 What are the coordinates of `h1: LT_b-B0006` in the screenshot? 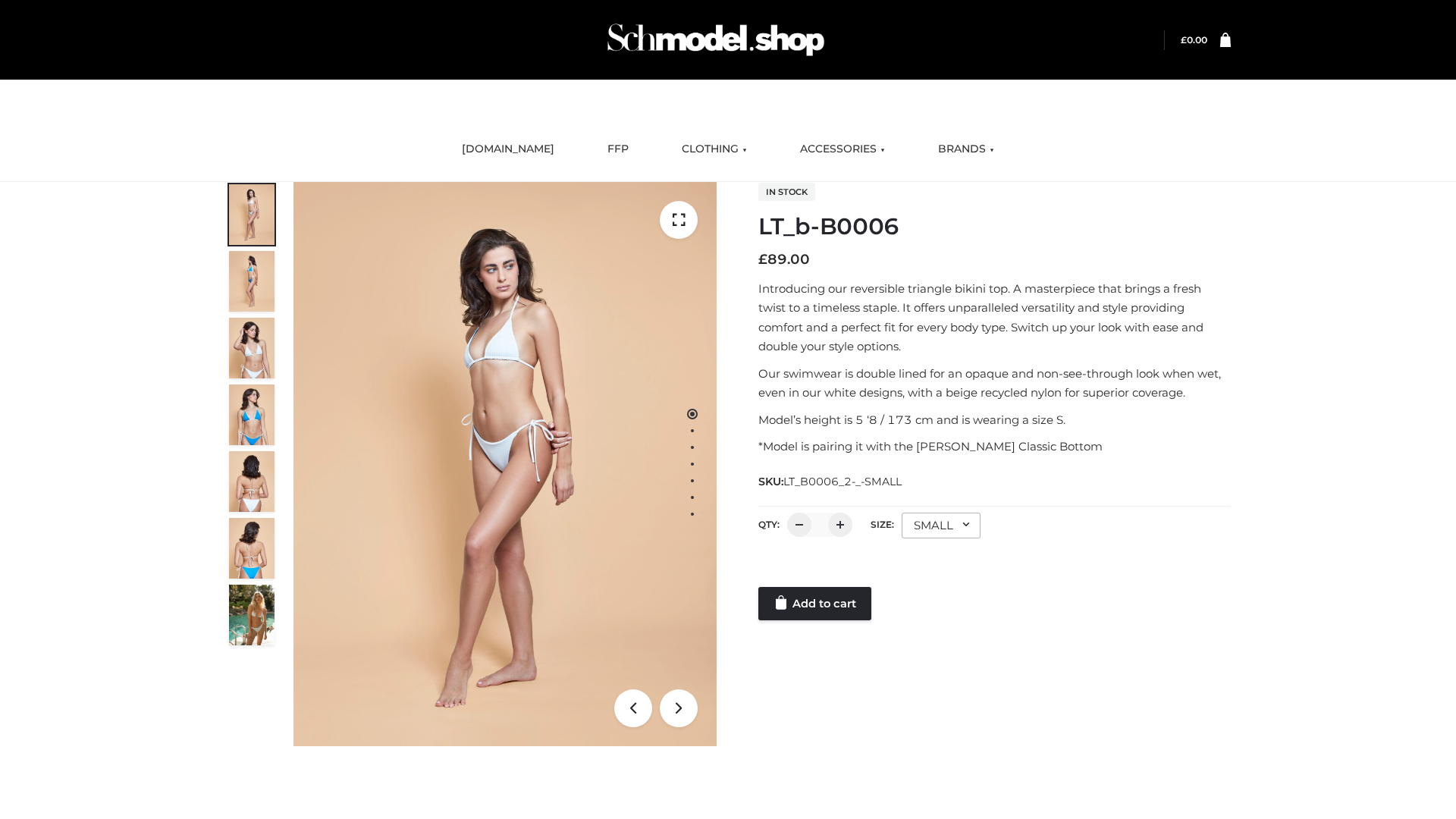 It's located at (994, 226).